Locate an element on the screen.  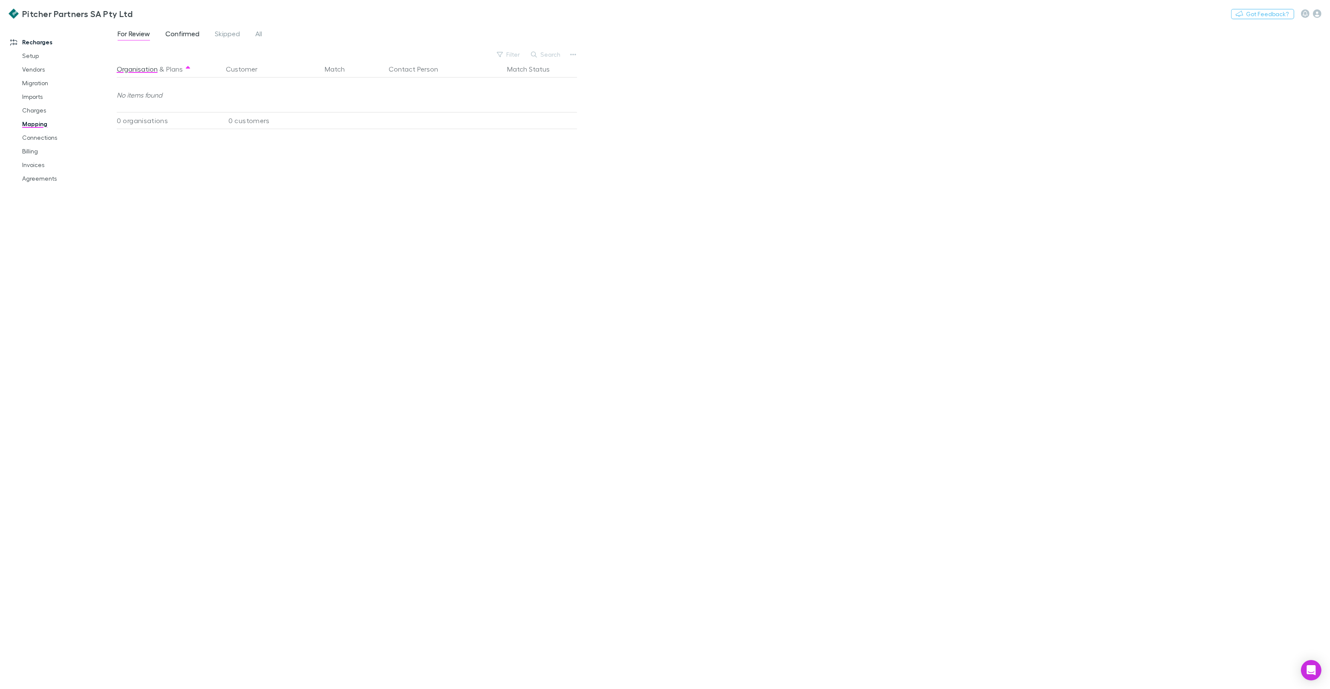
div: 0 organisations is located at coordinates (168, 121).